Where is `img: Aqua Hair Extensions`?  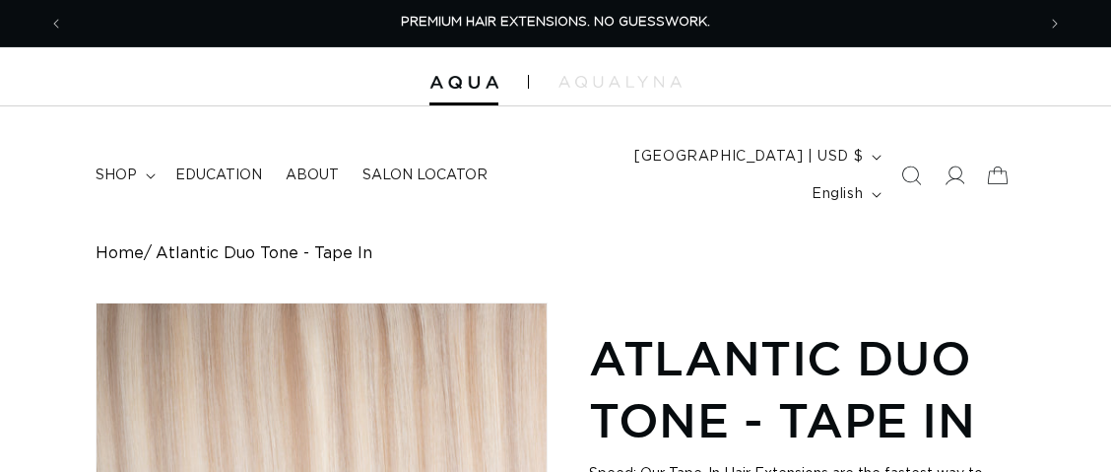 img: Aqua Hair Extensions is located at coordinates (464, 83).